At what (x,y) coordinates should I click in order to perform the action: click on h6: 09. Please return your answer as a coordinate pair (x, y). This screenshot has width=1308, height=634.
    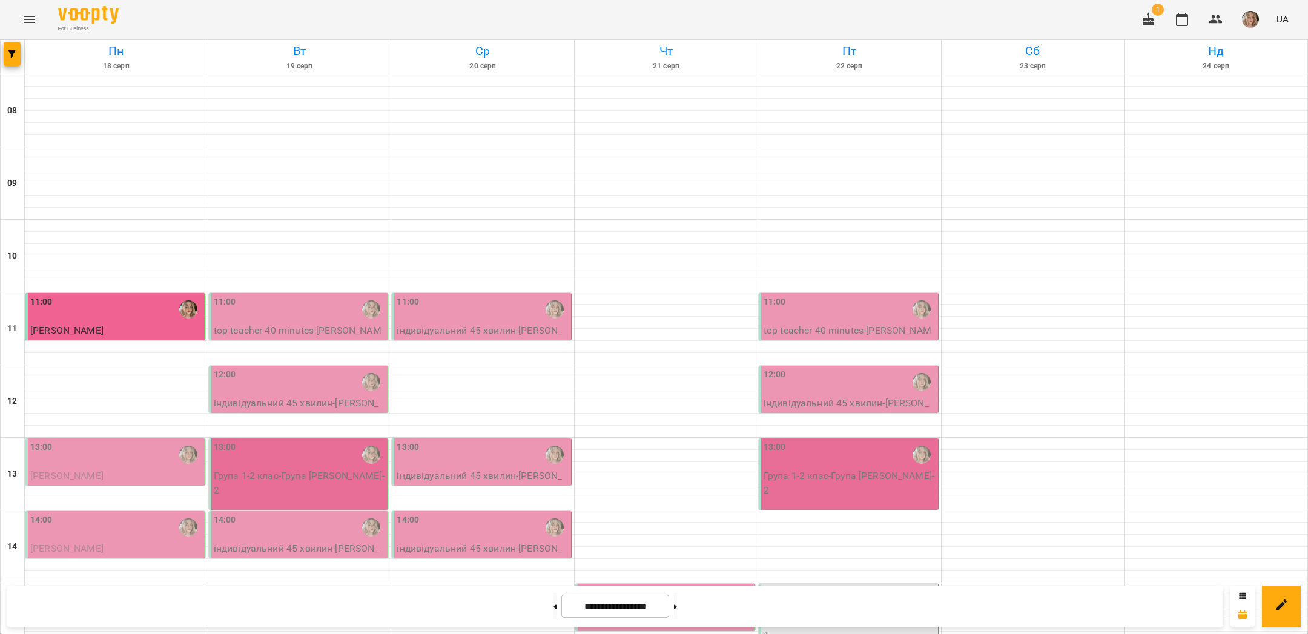
    Looking at the image, I should click on (12, 183).